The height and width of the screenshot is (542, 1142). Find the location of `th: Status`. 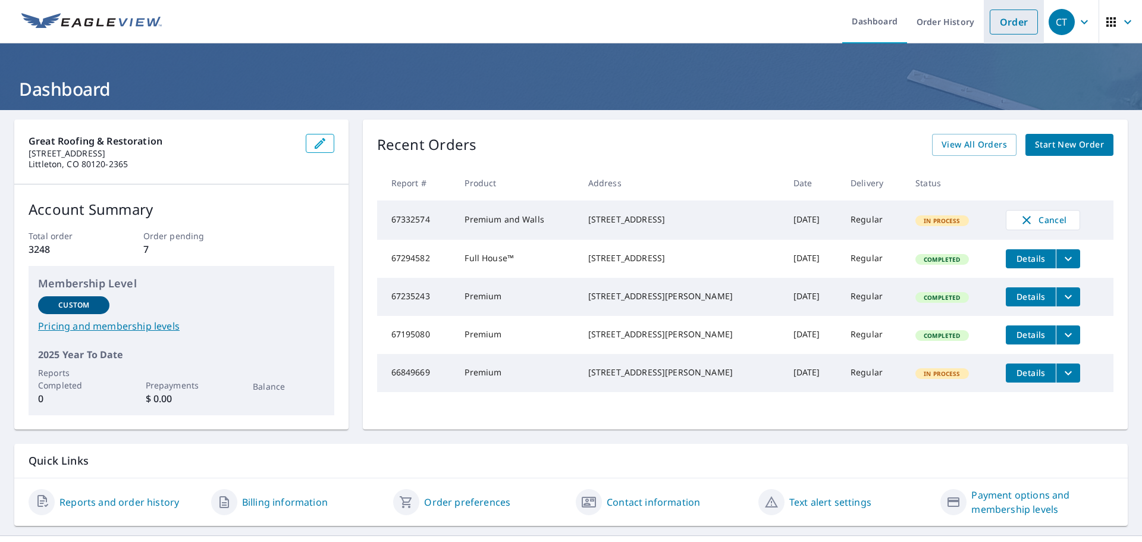

th: Status is located at coordinates (951, 183).